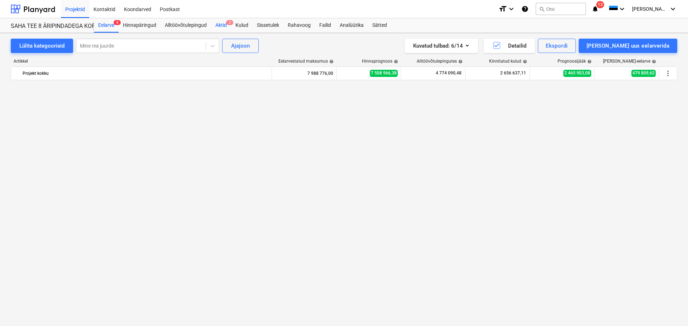 This screenshot has width=688, height=326. What do you see at coordinates (556, 46) in the screenshot?
I see `div: Ekspordi` at bounding box center [556, 46].